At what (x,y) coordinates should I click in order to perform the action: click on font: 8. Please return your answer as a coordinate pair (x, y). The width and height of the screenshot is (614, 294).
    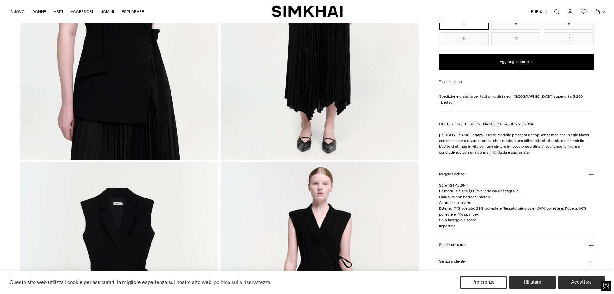
    Looking at the image, I should click on (569, 23).